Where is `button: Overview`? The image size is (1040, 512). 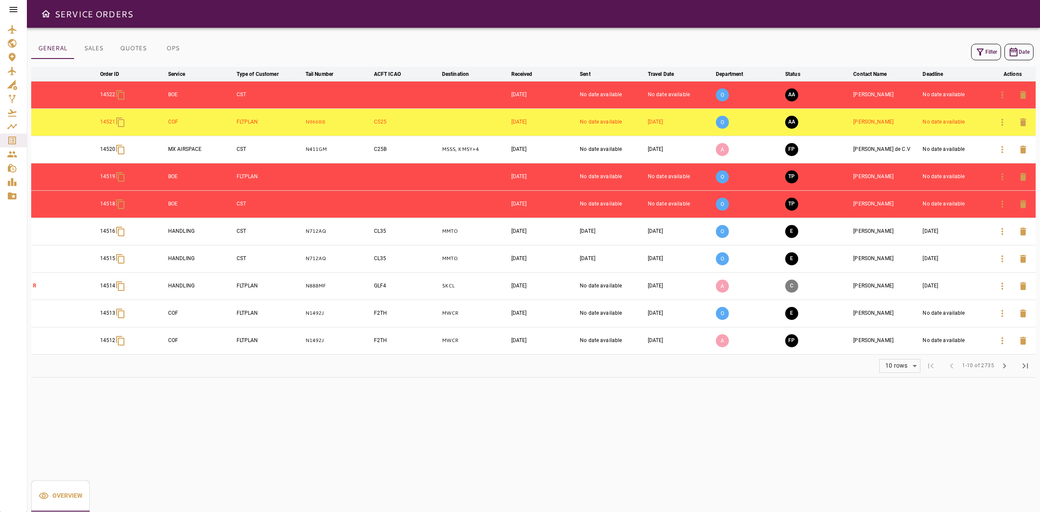
button: Overview is located at coordinates (60, 496).